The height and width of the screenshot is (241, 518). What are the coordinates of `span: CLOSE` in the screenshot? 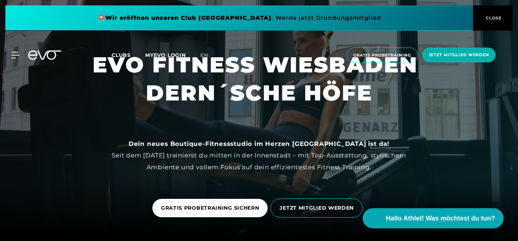 It's located at (493, 18).